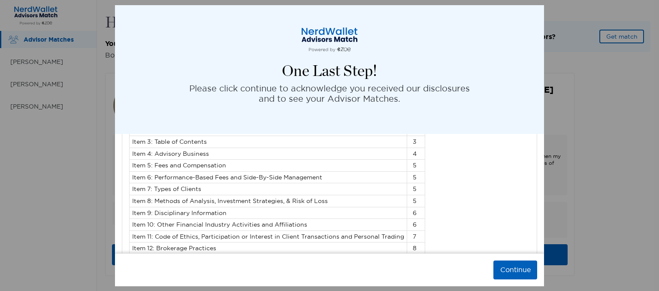 The image size is (659, 291). I want to click on td: 3, so click(416, 142).